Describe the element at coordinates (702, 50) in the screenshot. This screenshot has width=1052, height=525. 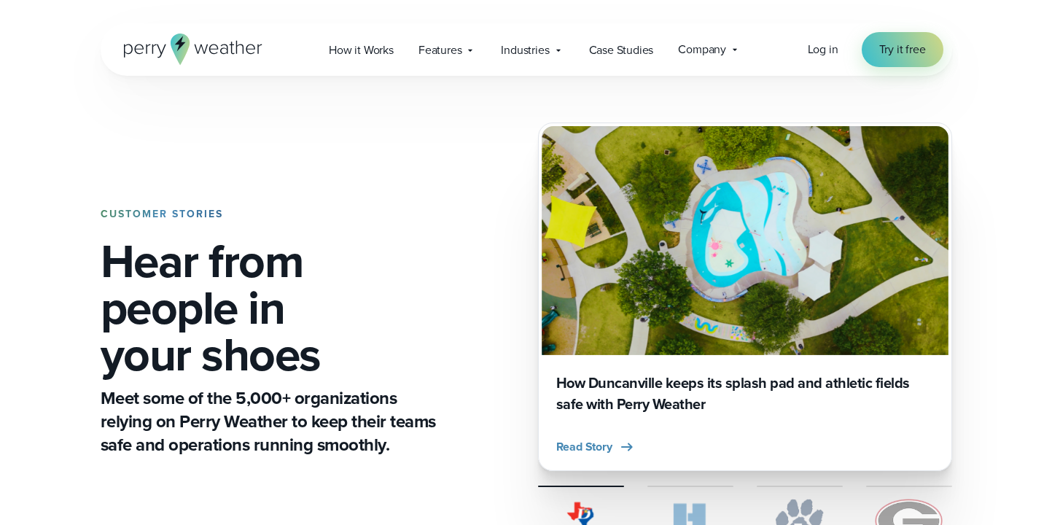
I see `span: Company` at that location.